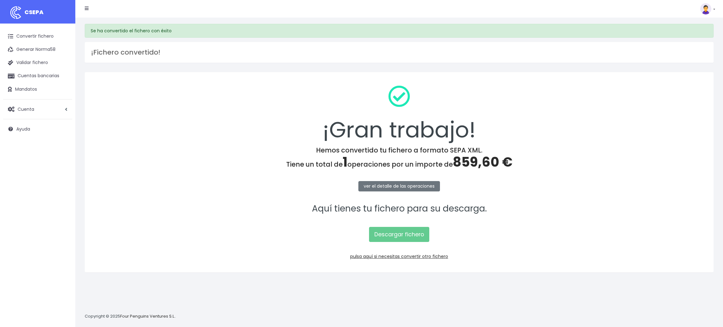 Image resolution: width=723 pixels, height=327 pixels. I want to click on a: Ayuda, so click(38, 129).